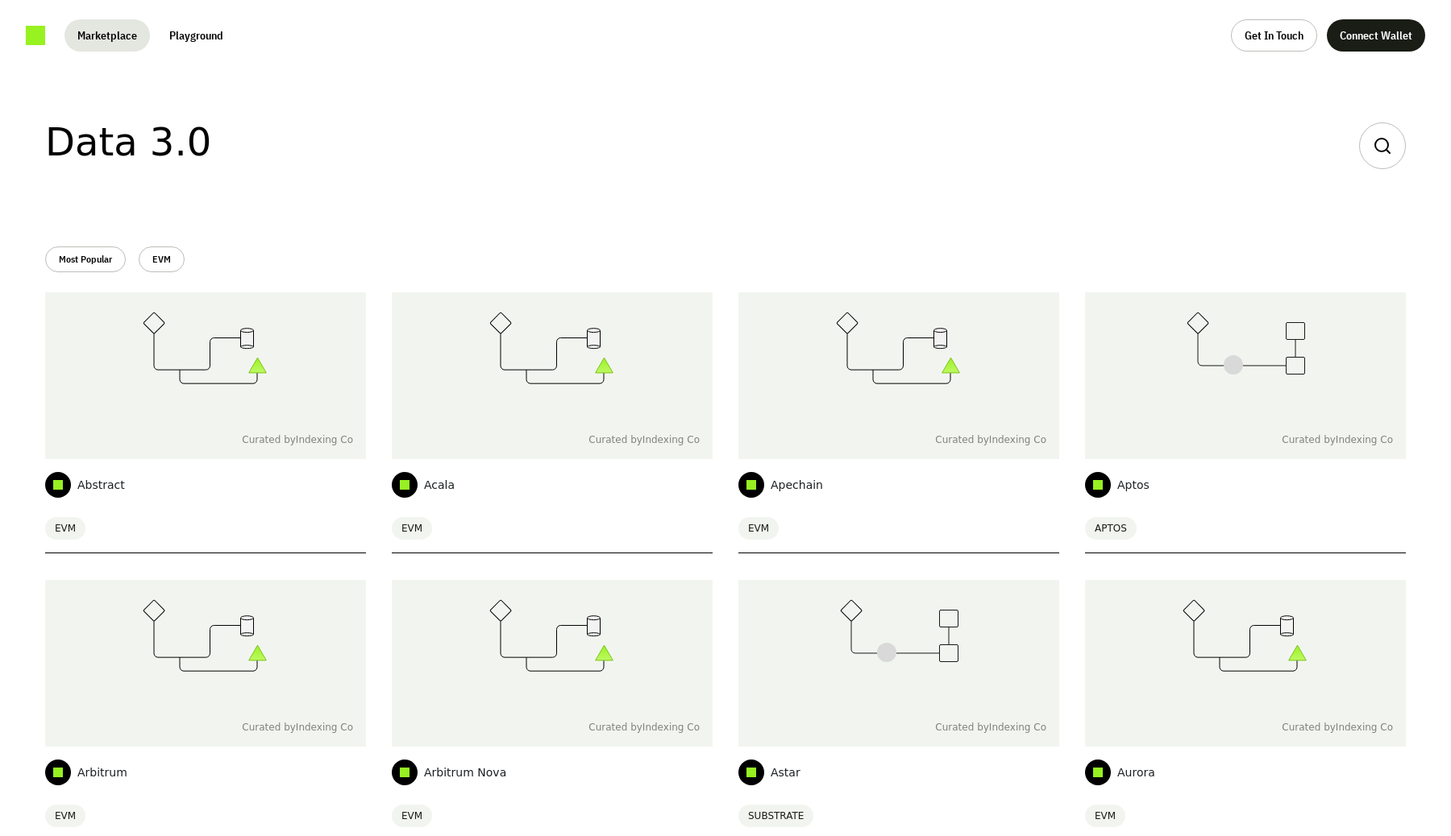 This screenshot has height=836, width=1451. What do you see at coordinates (1110, 529) in the screenshot?
I see `span: APTOS` at bounding box center [1110, 529].